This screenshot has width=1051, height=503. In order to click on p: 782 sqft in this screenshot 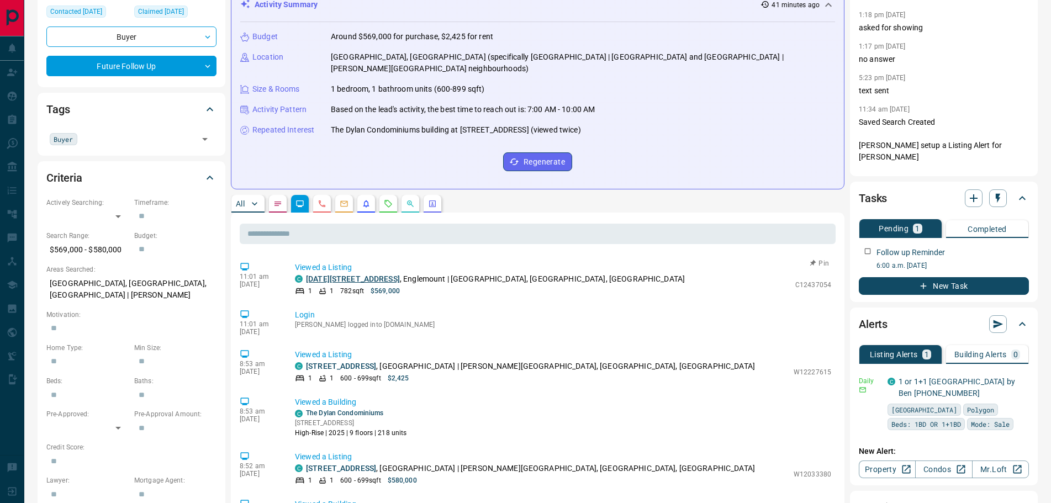, I will do `click(352, 291)`.